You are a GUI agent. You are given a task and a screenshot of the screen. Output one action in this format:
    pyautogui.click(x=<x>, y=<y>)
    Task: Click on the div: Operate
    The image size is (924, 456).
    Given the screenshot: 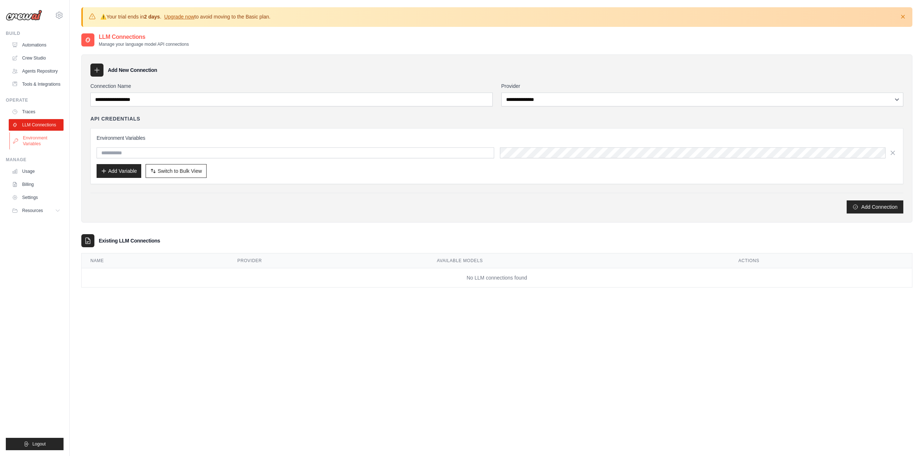 What is the action you would take?
    pyautogui.click(x=34, y=100)
    